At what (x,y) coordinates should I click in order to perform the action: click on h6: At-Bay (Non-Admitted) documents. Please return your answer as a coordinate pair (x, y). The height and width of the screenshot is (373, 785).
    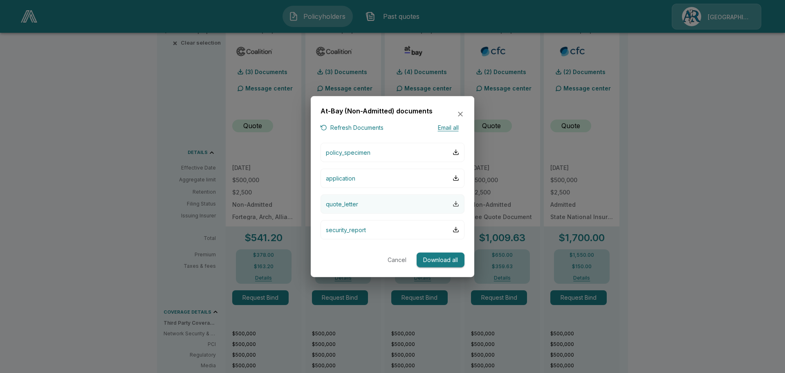
    Looking at the image, I should click on (377, 111).